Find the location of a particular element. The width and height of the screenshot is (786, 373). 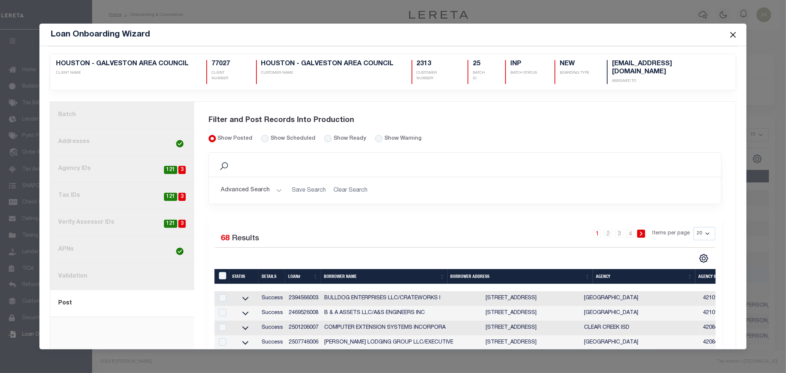

a: Addresses is located at coordinates (122, 142).